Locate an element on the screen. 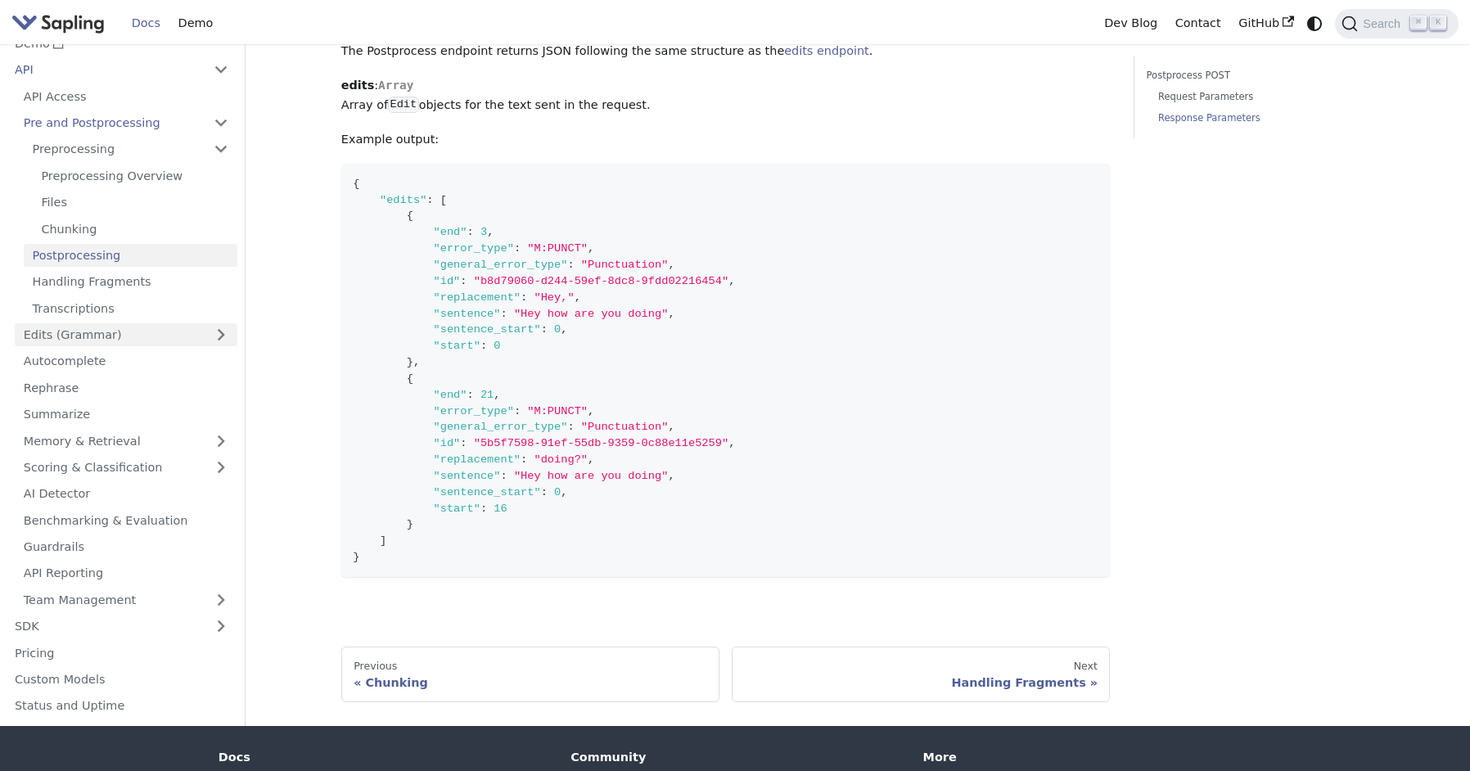  a: Status and Uptime is located at coordinates (121, 706).